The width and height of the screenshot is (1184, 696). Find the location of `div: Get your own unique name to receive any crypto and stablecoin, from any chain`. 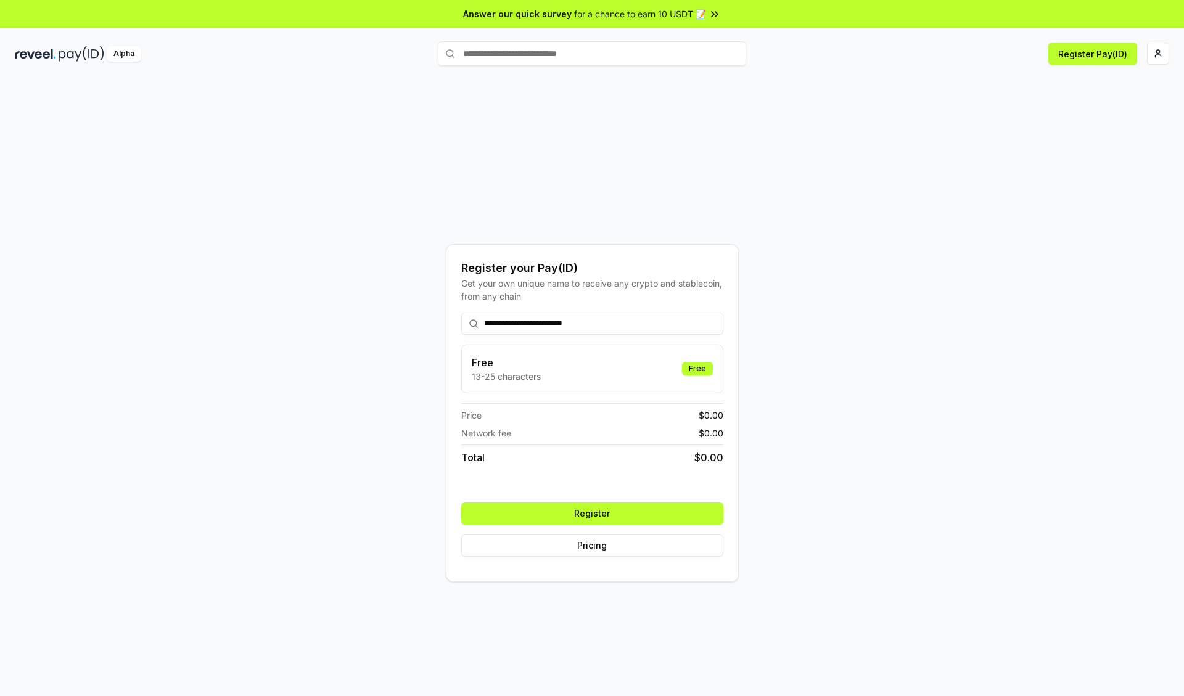

div: Get your own unique name to receive any crypto and stablecoin, from any chain is located at coordinates (592, 290).